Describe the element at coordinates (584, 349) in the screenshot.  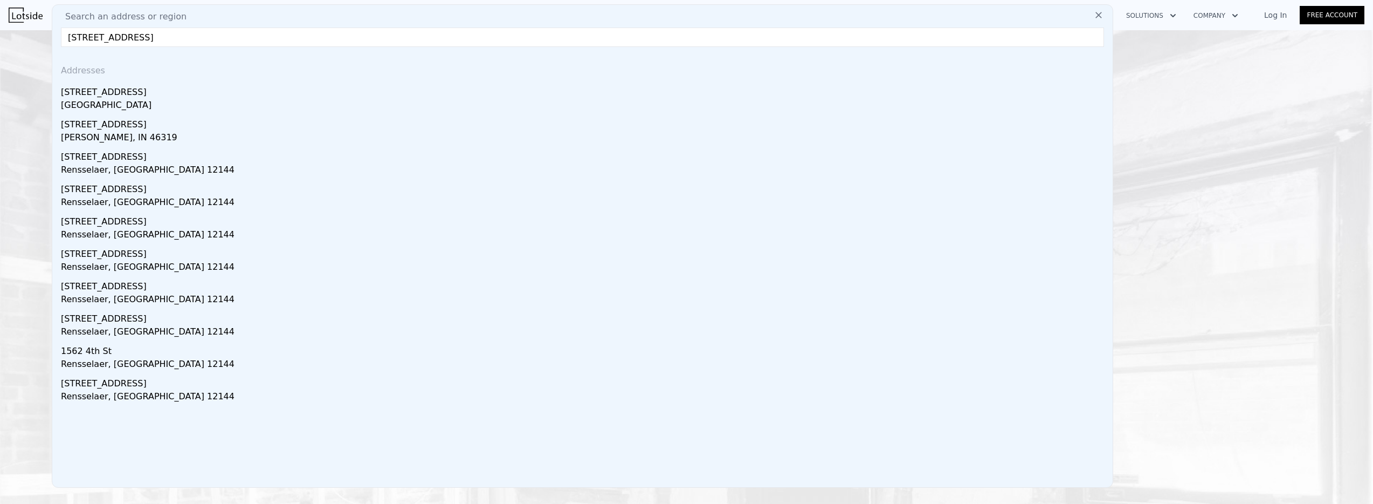
I see `div: 1562 4th St` at that location.